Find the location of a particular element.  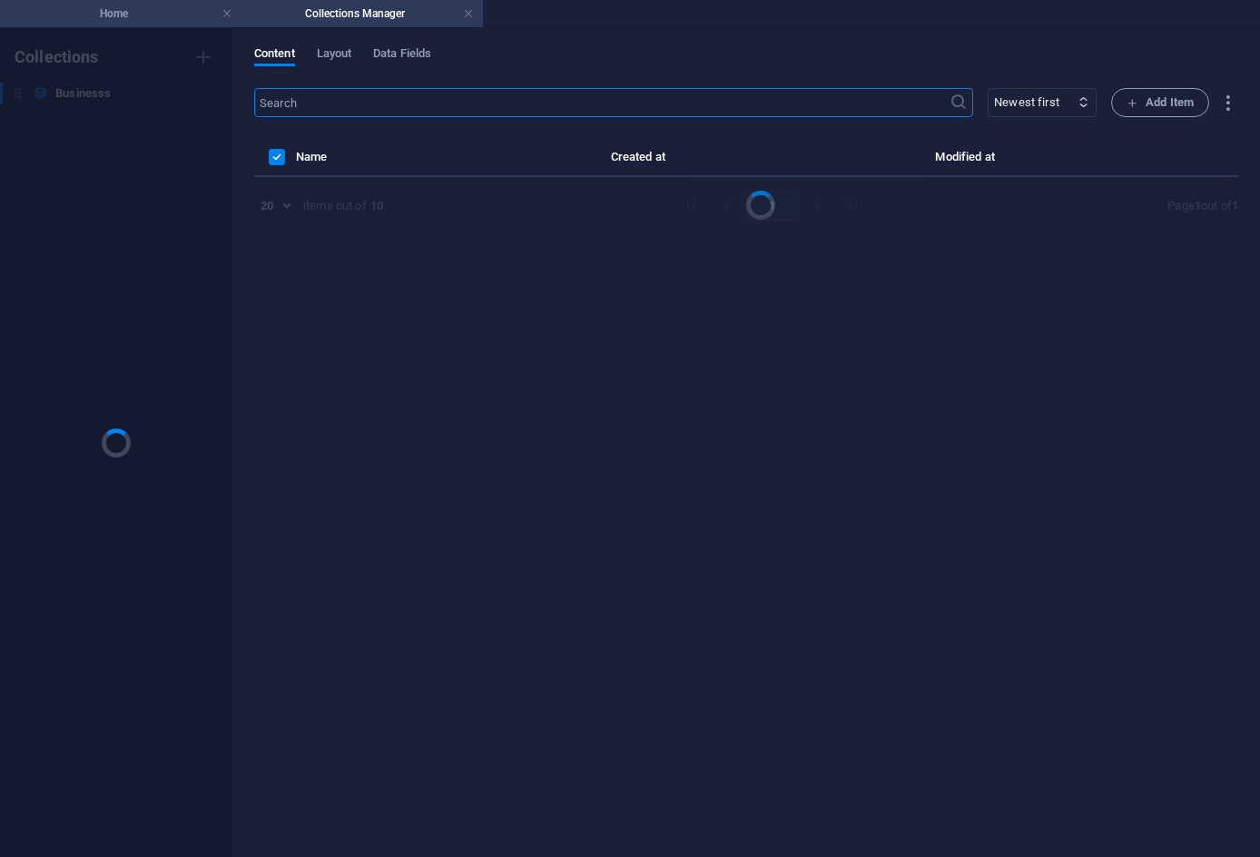

th: Name is located at coordinates (388, 162).